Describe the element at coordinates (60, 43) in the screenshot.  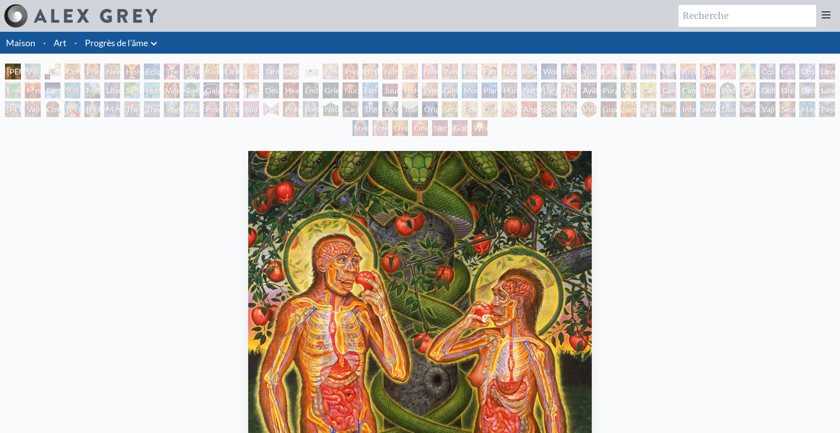
I see `a: Art` at that location.